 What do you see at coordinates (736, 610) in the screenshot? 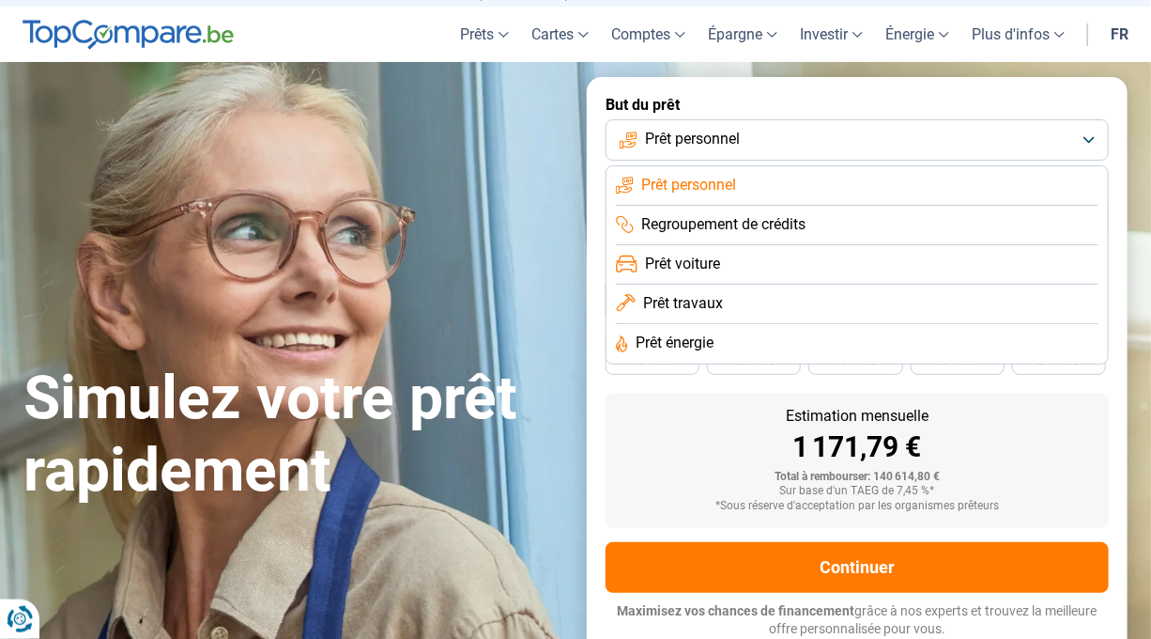
I see `span: Maximisez vos chances de financement` at bounding box center [736, 610].